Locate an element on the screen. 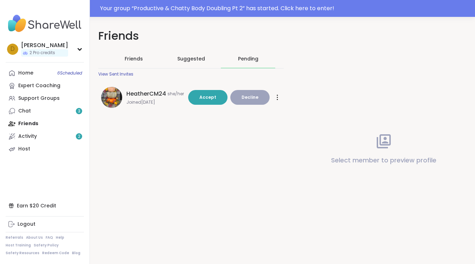 The height and width of the screenshot is (264, 475). h1: Friends is located at coordinates (191, 36).